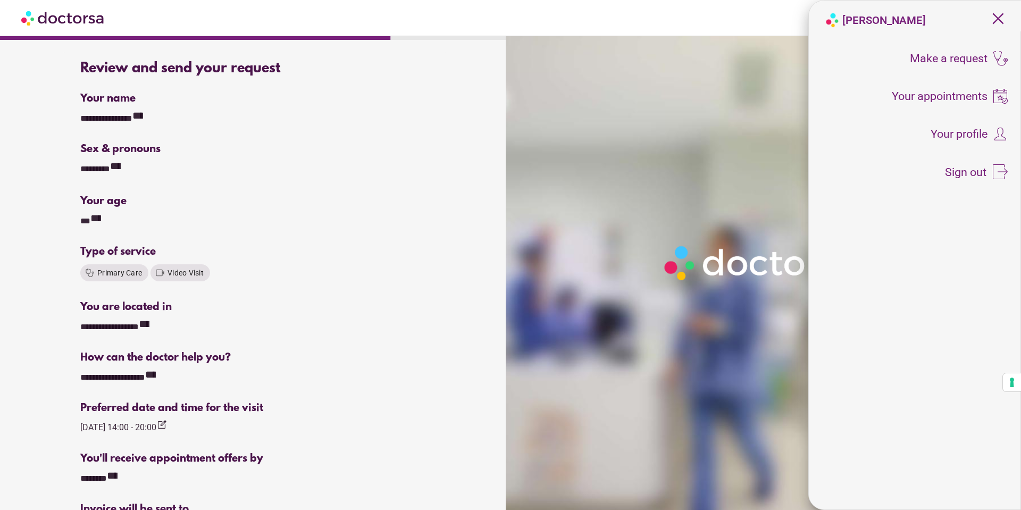 Image resolution: width=1021 pixels, height=510 pixels. Describe the element at coordinates (949, 59) in the screenshot. I see `span: Make a request` at that location.